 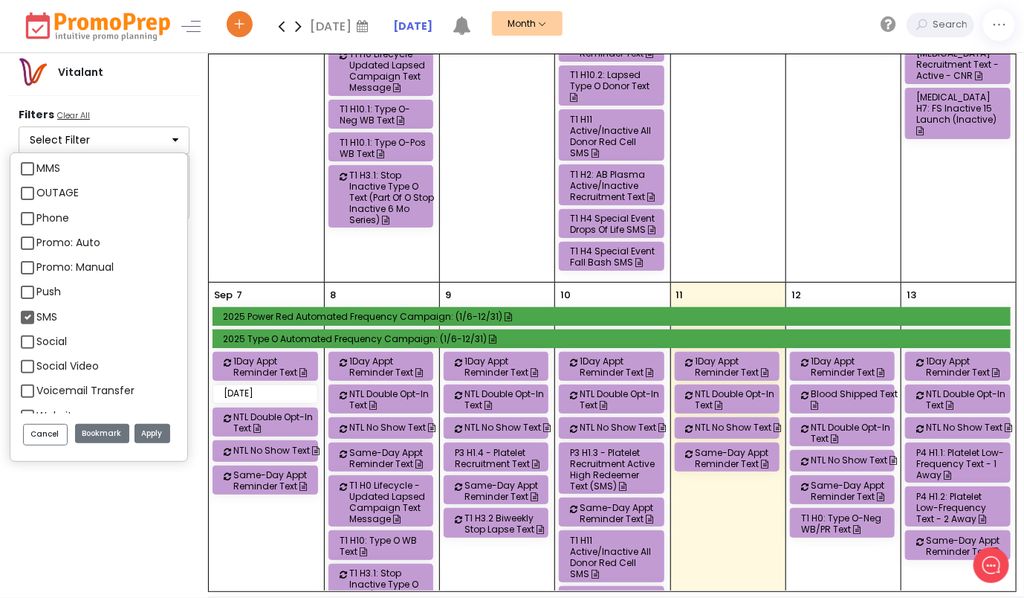 What do you see at coordinates (156, 506) in the screenshot?
I see `span: We run on Gist` at bounding box center [156, 506].